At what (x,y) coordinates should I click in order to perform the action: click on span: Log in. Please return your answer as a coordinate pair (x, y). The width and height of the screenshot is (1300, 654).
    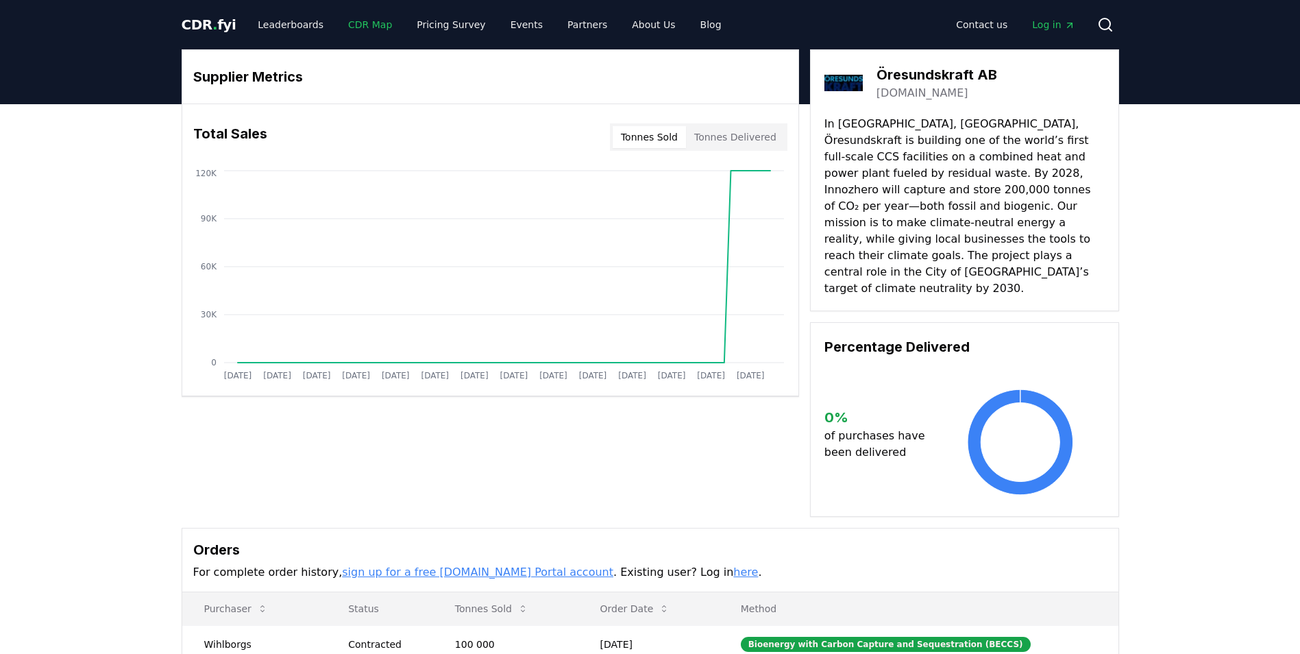
    Looking at the image, I should click on (1054, 25).